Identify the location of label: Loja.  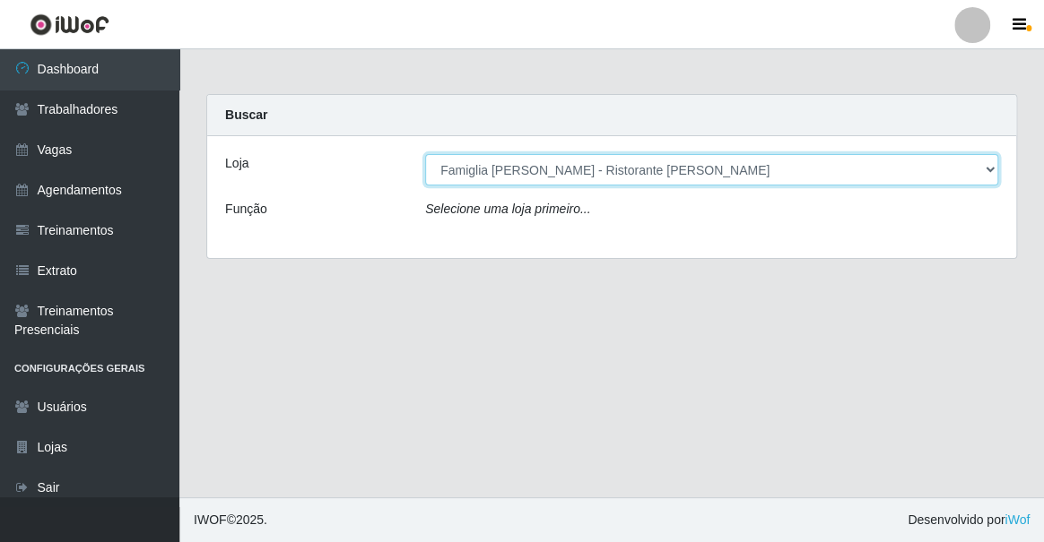
(237, 163).